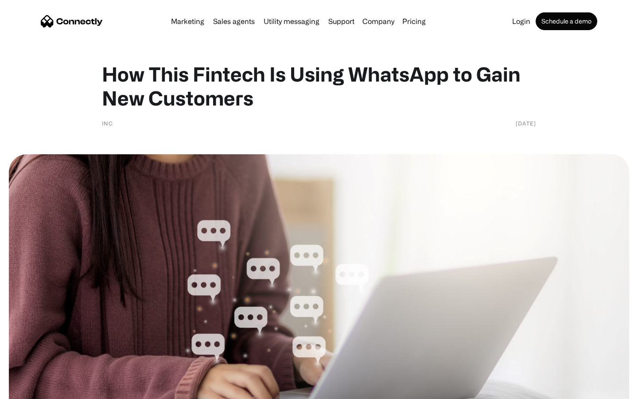  I want to click on a: Login, so click(521, 21).